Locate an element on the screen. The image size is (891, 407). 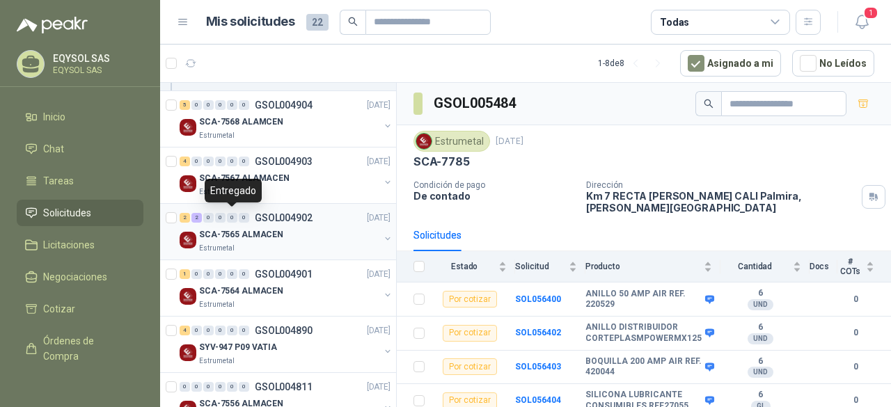
span: search is located at coordinates (709, 104).